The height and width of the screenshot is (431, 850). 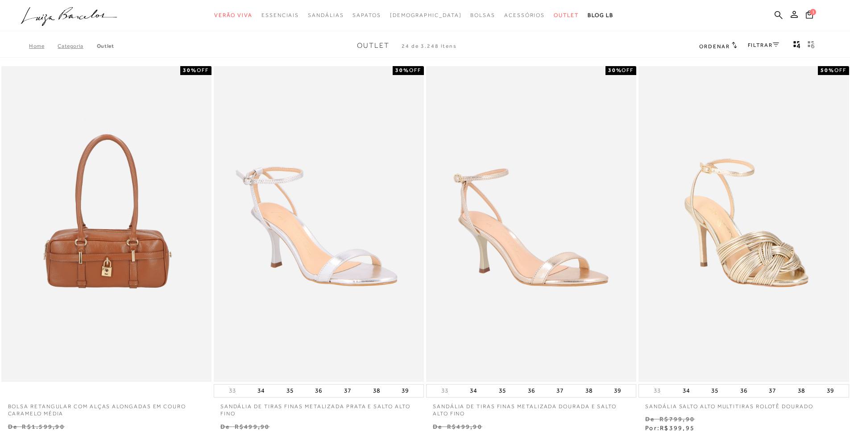 What do you see at coordinates (77, 46) in the screenshot?
I see `a: Categoria` at bounding box center [77, 46].